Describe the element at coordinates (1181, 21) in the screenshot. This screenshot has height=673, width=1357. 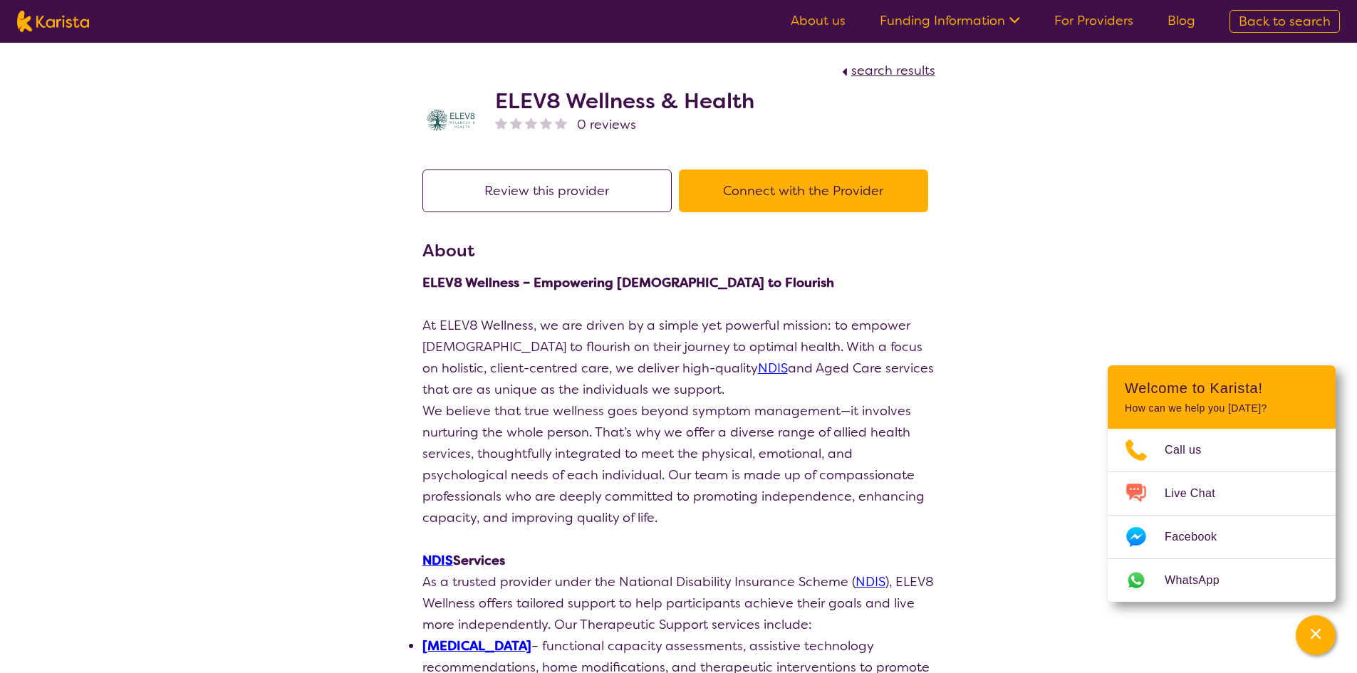
I see `a: Blog` at that location.